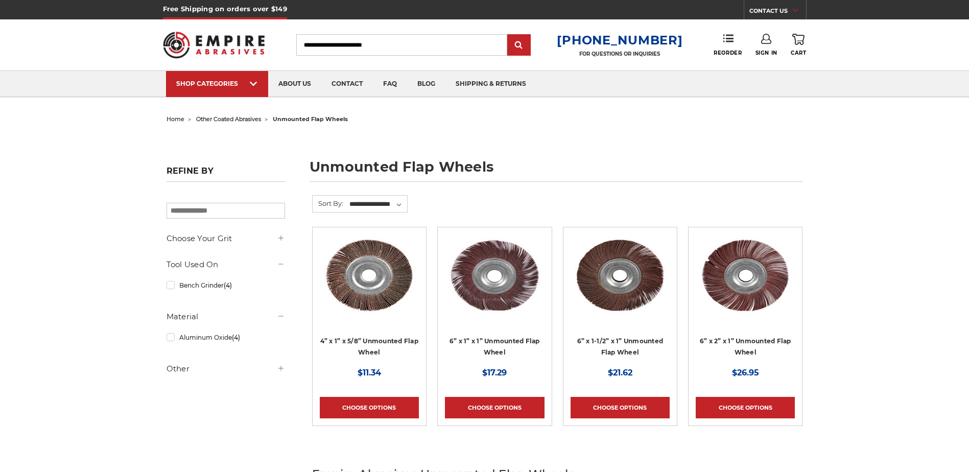  I want to click on a: home, so click(175, 119).